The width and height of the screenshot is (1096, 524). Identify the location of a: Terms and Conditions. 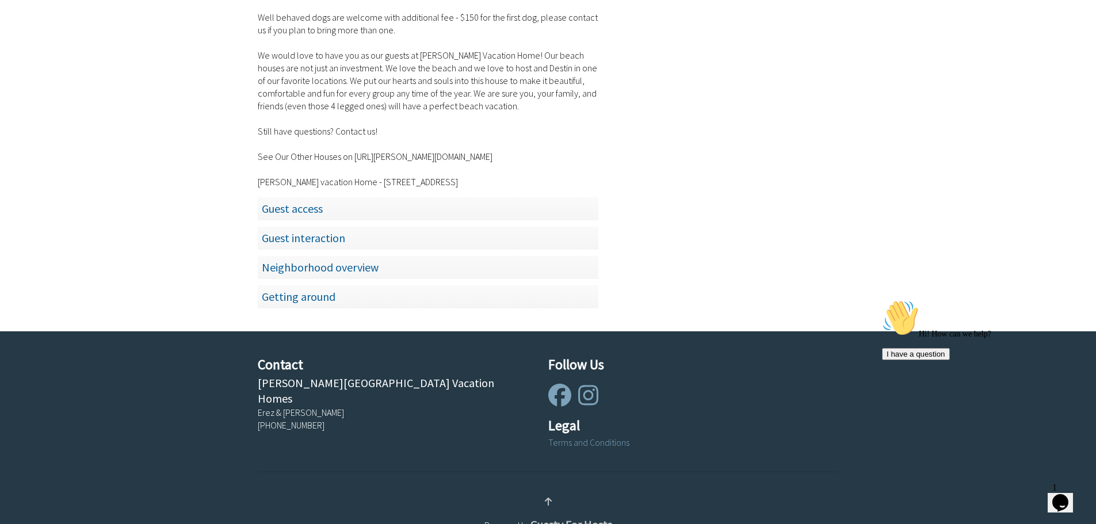
(589, 442).